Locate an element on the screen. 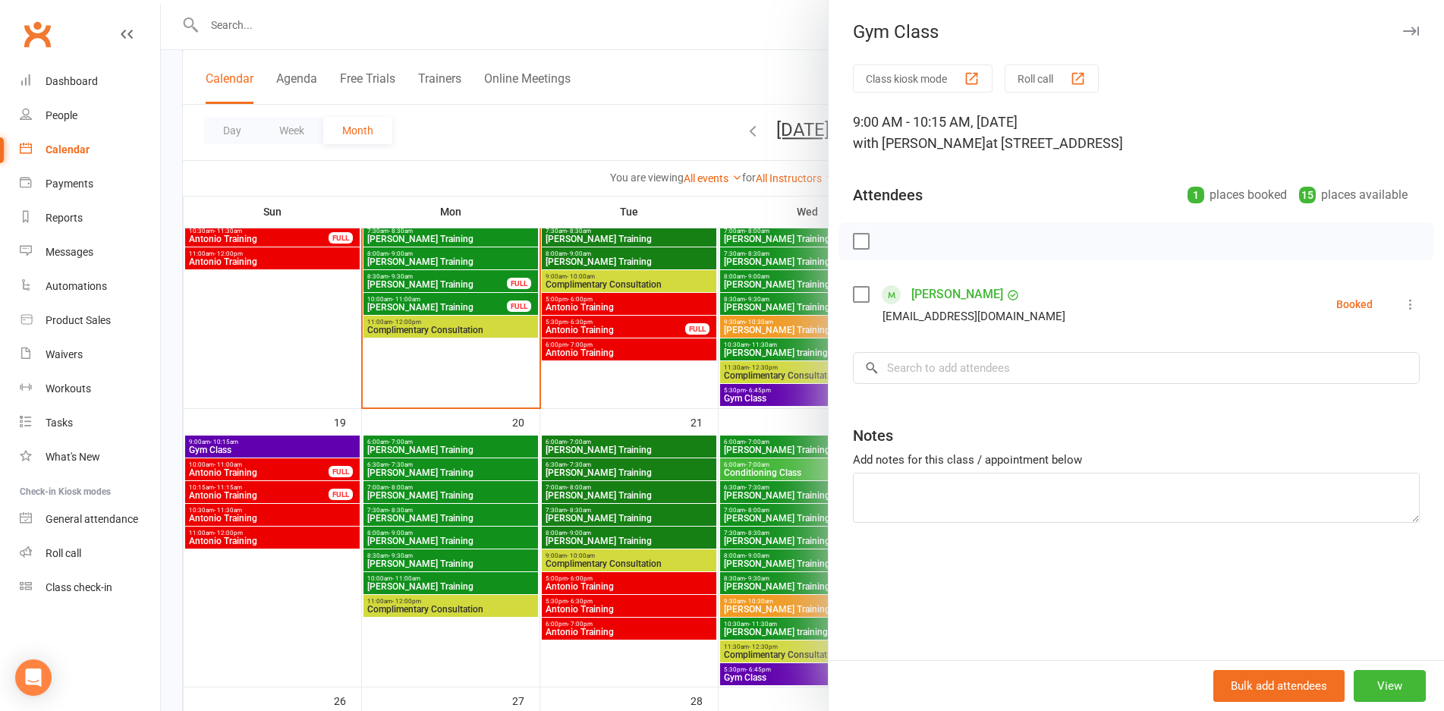 This screenshot has width=1444, height=711. div: Roll call is located at coordinates (63, 553).